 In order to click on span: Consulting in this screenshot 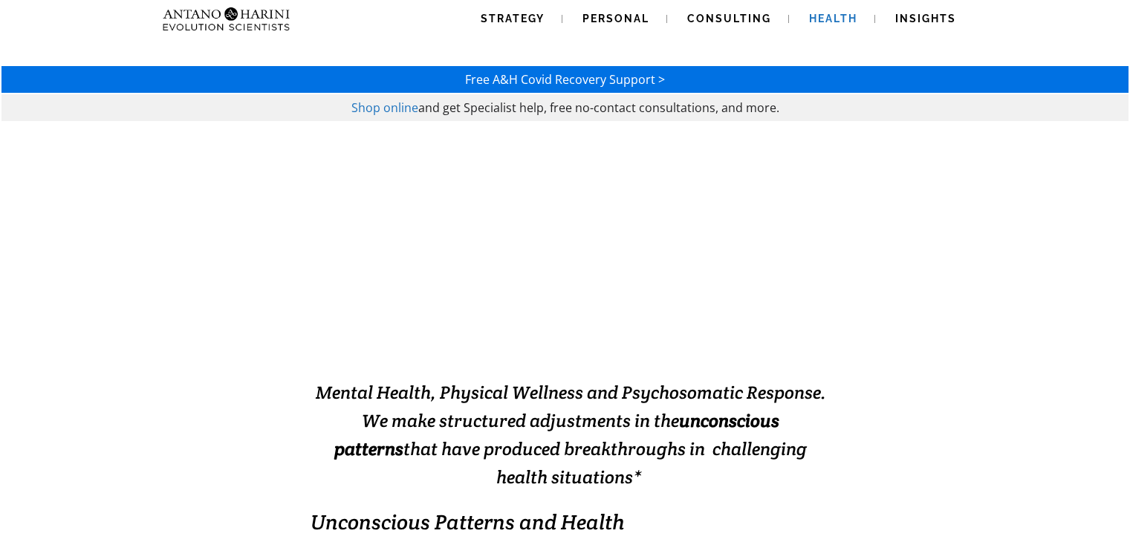, I will do `click(729, 19)`.